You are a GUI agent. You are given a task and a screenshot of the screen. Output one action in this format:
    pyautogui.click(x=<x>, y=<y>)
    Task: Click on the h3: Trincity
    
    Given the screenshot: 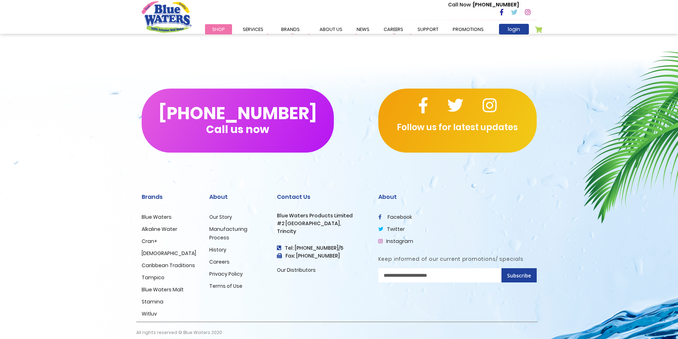 What is the action you would take?
    pyautogui.click(x=322, y=231)
    